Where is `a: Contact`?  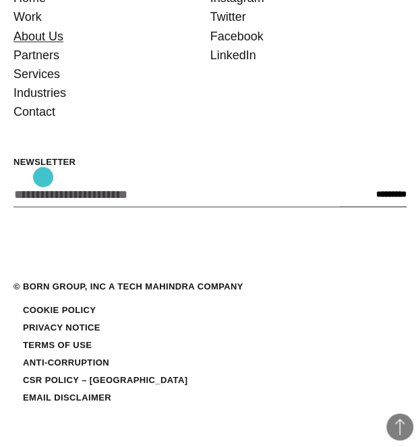
a: Contact is located at coordinates (34, 112).